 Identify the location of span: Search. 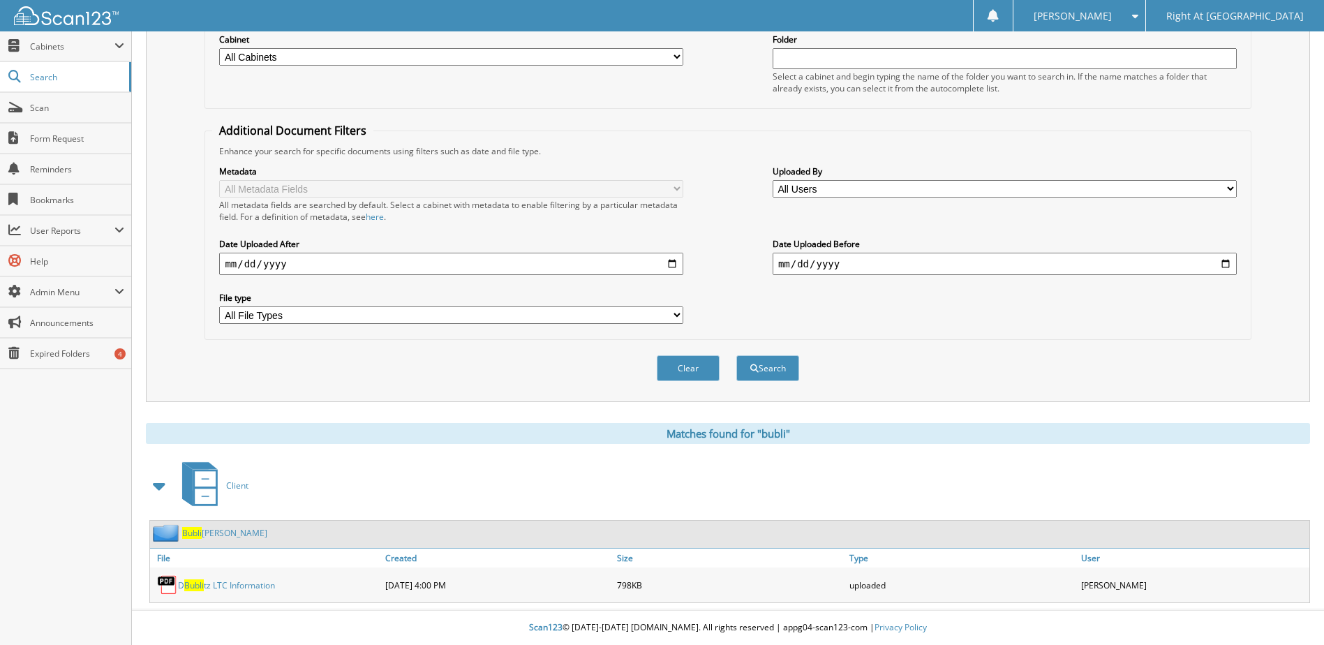
(76, 77).